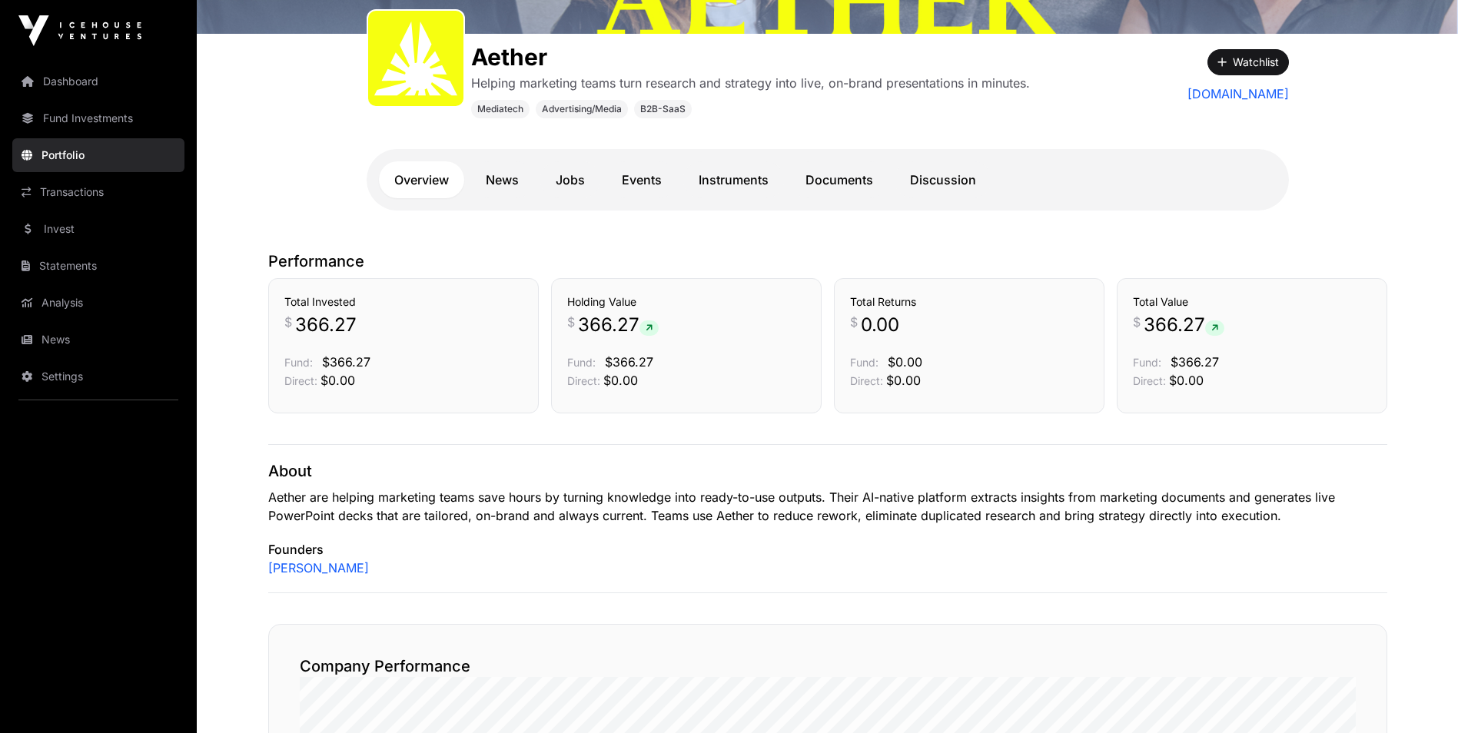 This screenshot has width=1458, height=733. I want to click on a: Invest, so click(98, 229).